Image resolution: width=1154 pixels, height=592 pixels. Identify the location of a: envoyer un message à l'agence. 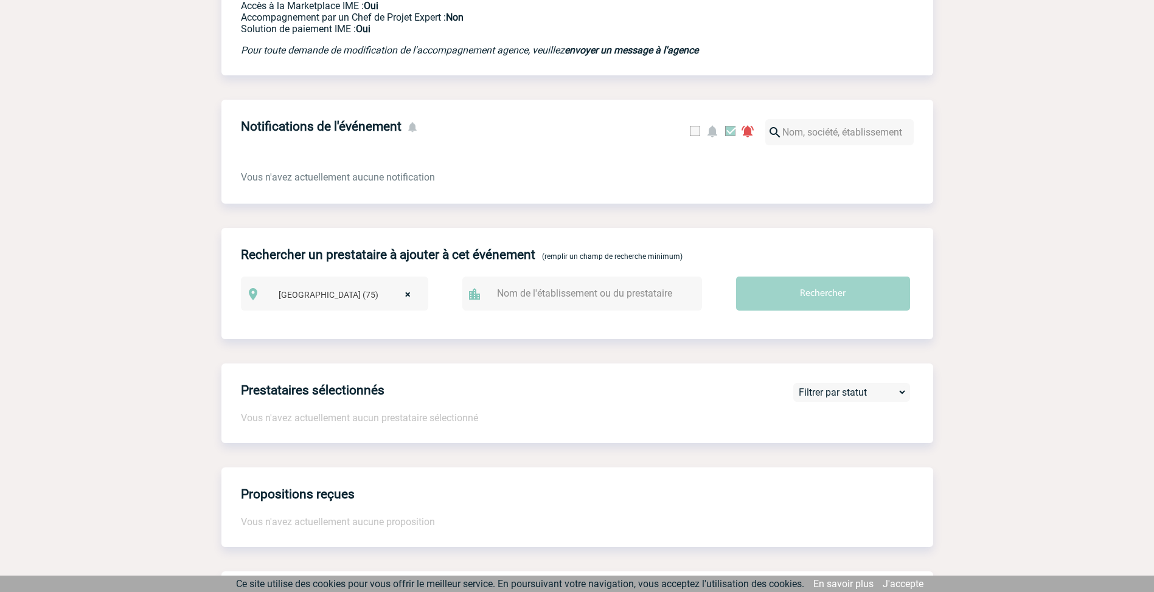
(631, 50).